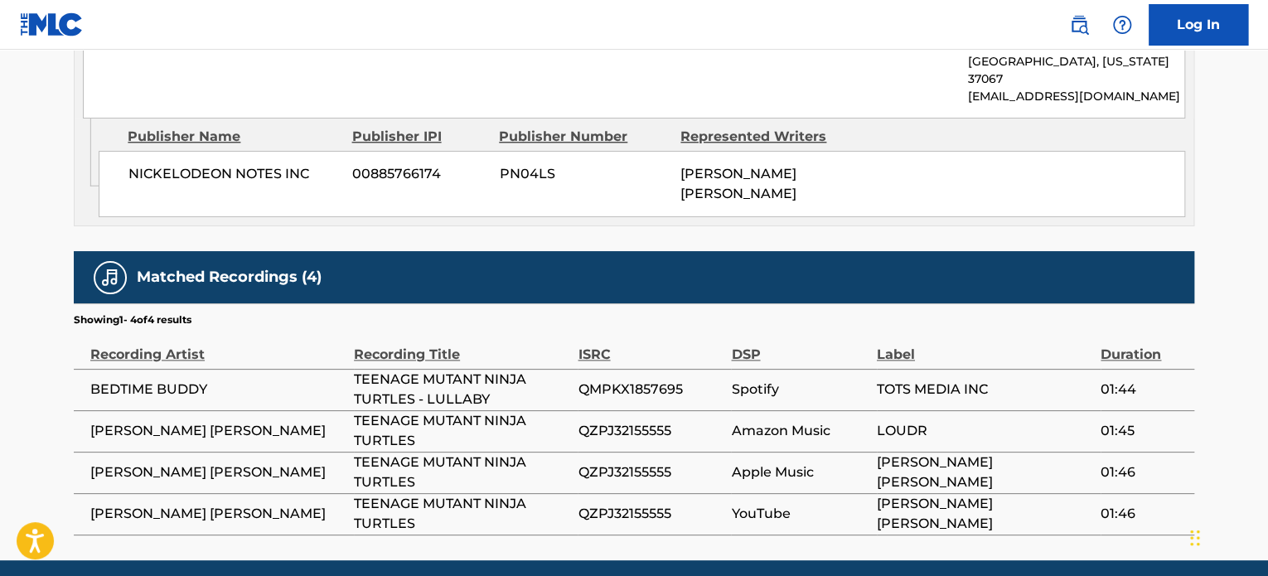 This screenshot has height=576, width=1268. What do you see at coordinates (419, 174) in the screenshot?
I see `span: 00885766174` at bounding box center [419, 174].